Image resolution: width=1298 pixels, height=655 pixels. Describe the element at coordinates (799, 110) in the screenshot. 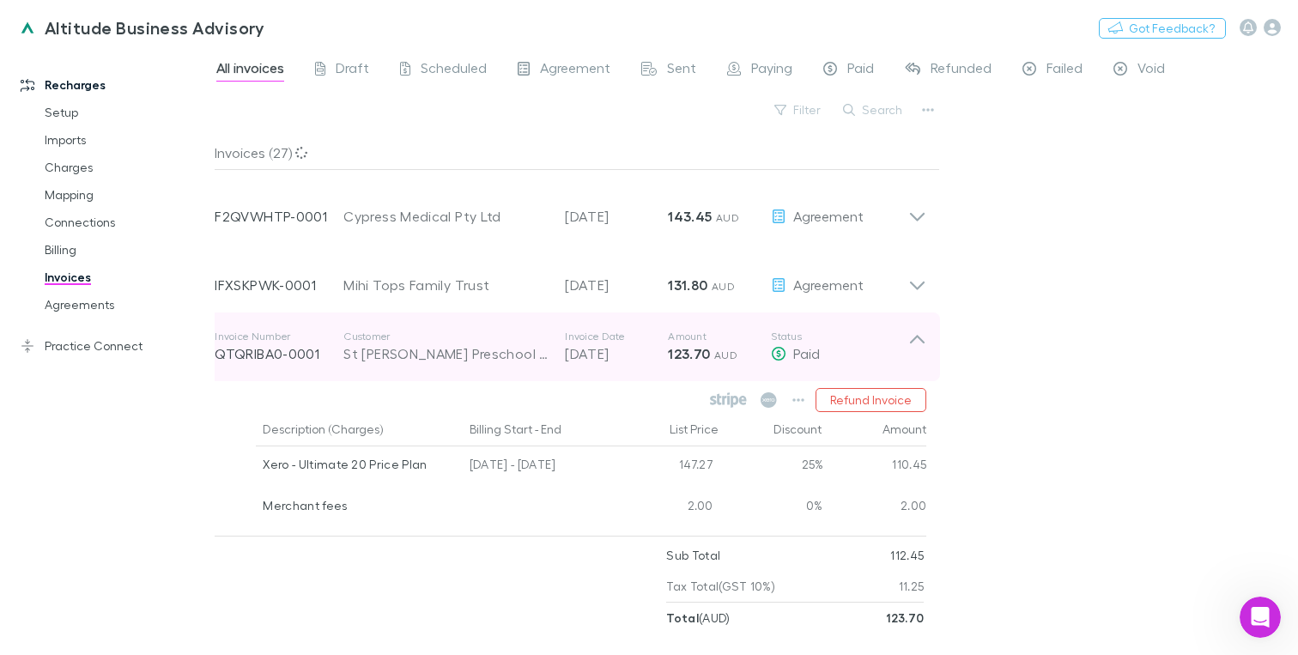

I see `button: Filter` at that location.